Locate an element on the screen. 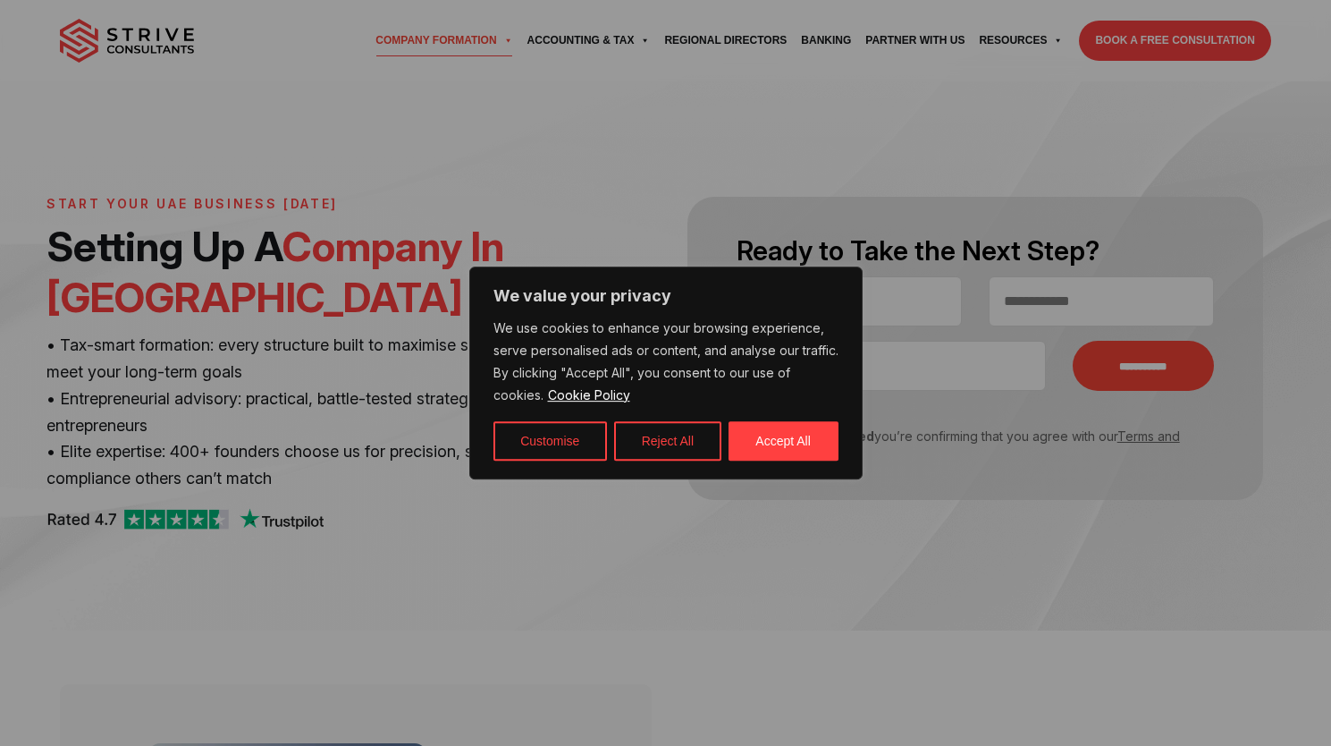 This screenshot has width=1331, height=746. p: We use cookies to enhance your browsing experience, serve personalised ads or content, and analys... is located at coordinates (666, 362).